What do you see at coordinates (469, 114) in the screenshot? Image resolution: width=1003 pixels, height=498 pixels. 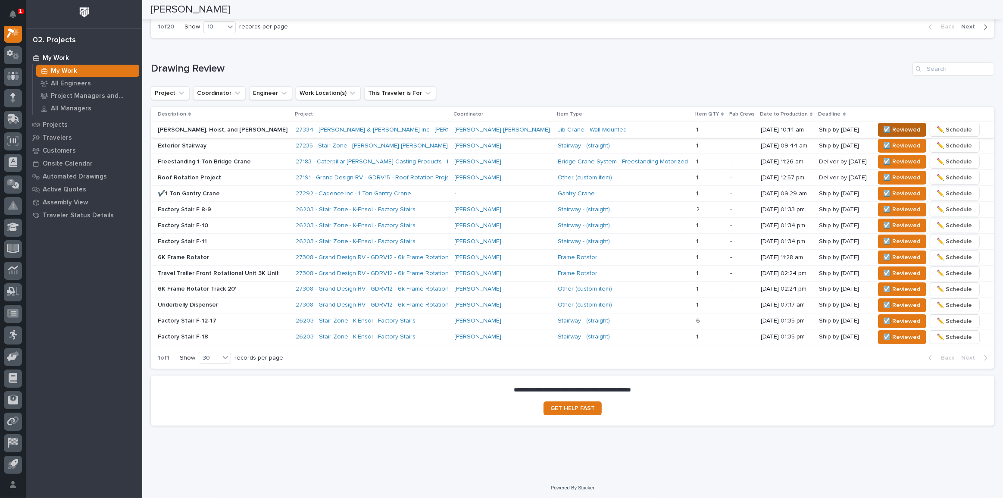 I see `p: Coordinator` at bounding box center [469, 114].